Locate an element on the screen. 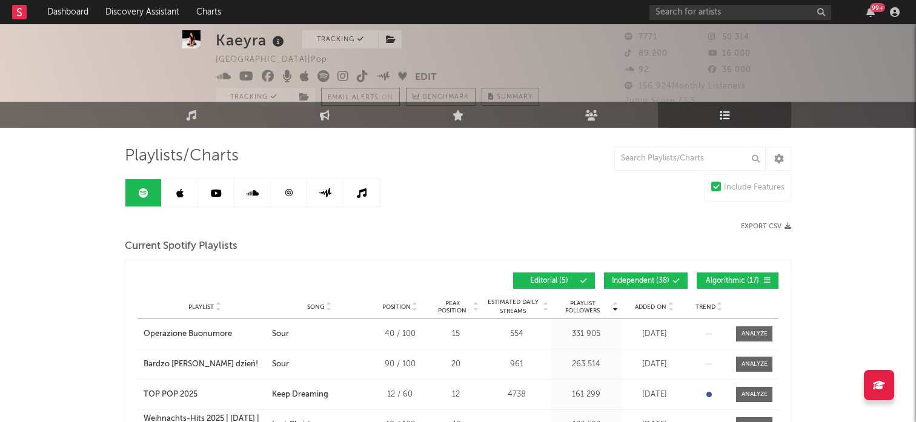 The image size is (916, 422). span: 92 is located at coordinates (637, 70).